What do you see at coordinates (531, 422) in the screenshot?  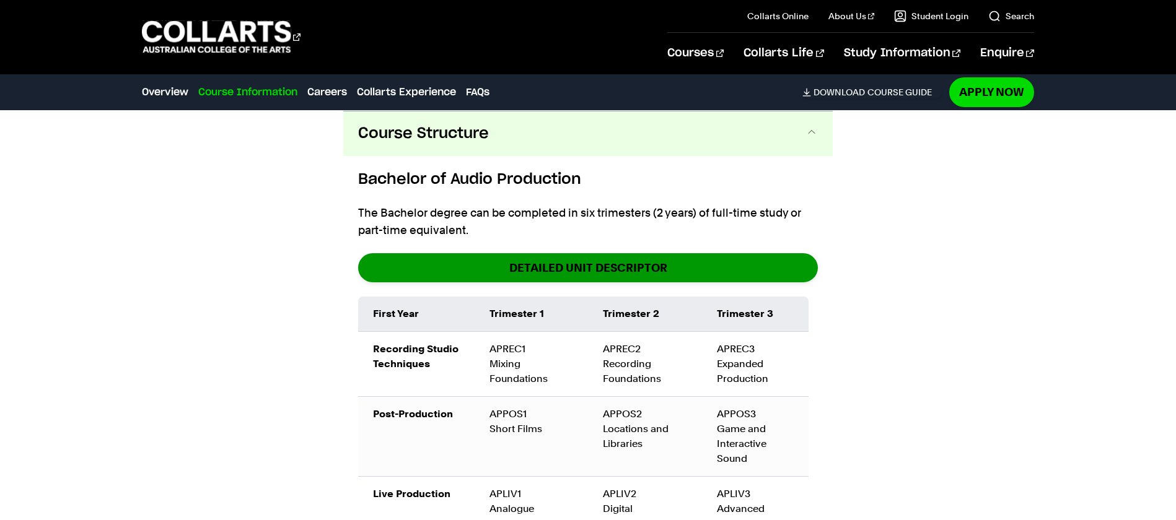 I see `div: APPOS1 Short Films` at bounding box center [531, 422].